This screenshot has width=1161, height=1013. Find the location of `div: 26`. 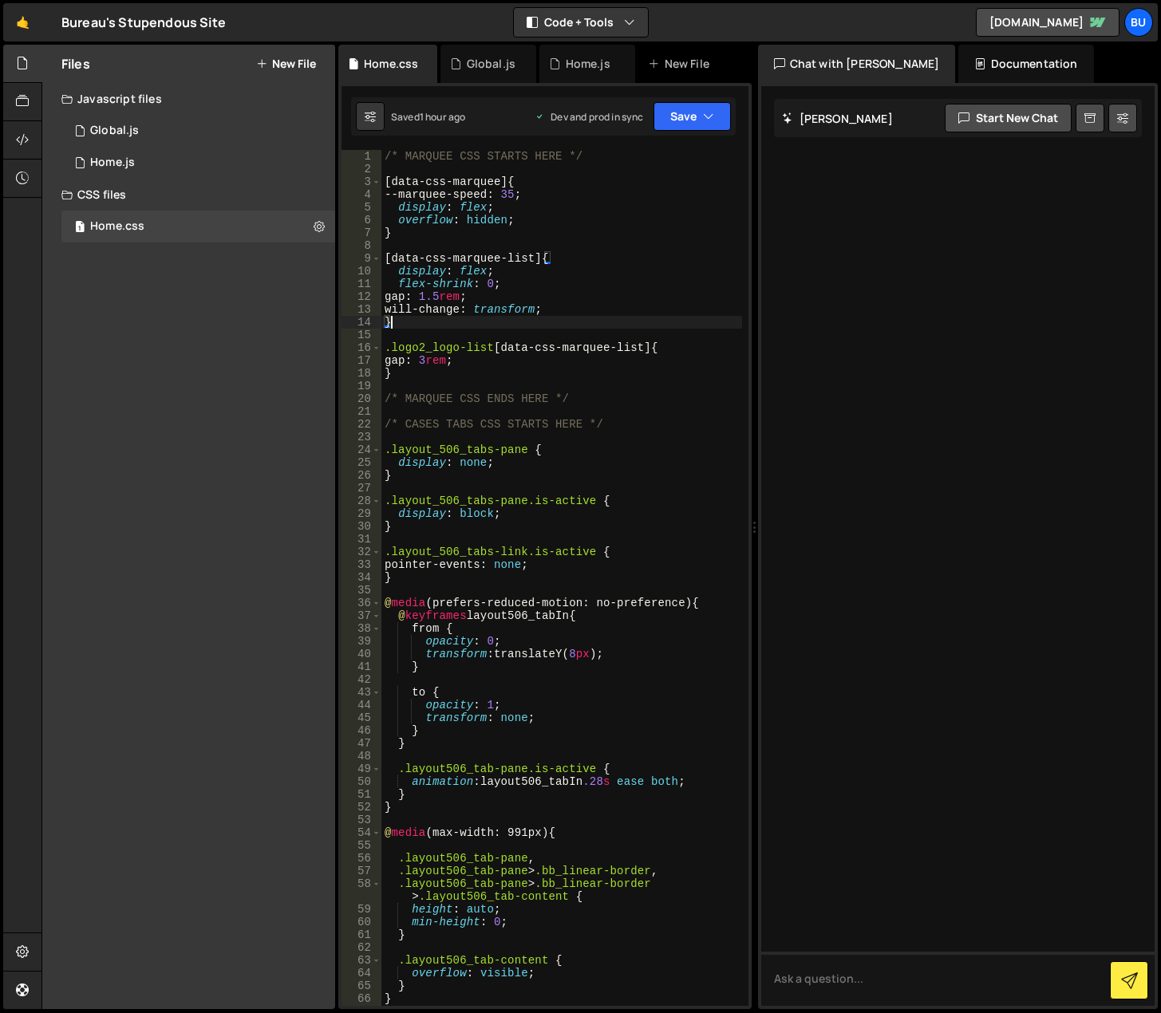

div: 26 is located at coordinates (361, 476).